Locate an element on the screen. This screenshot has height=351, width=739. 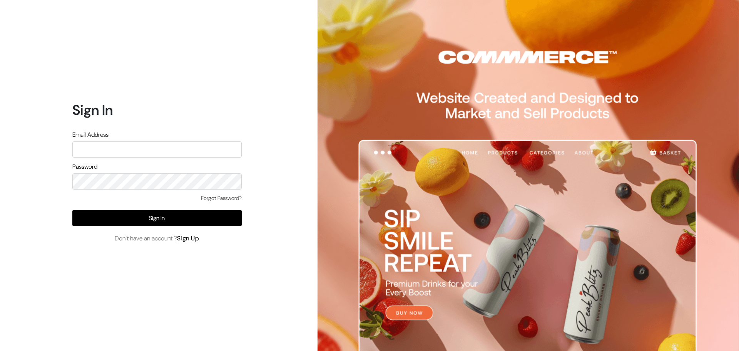
a: Forgot Password? is located at coordinates (221, 198).